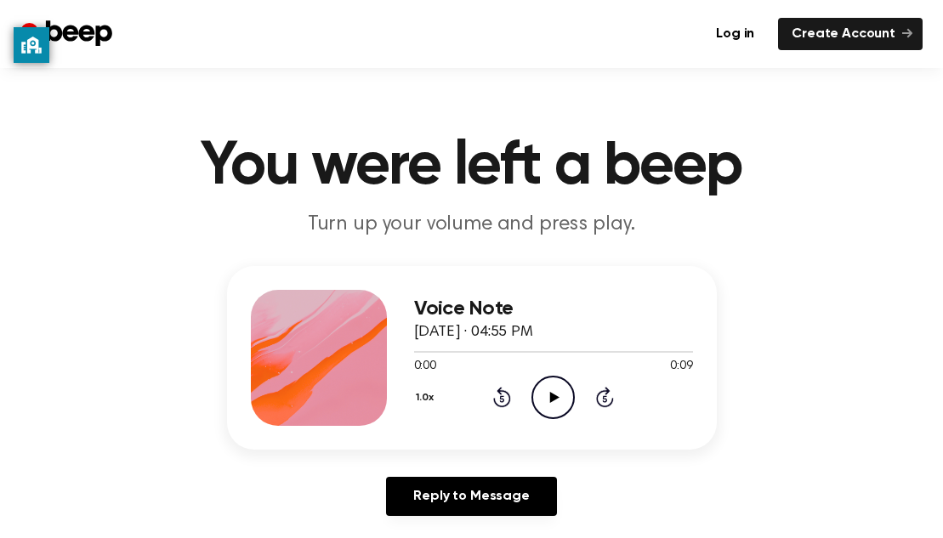 Image resolution: width=943 pixels, height=538 pixels. What do you see at coordinates (681, 366) in the screenshot?
I see `span: 0:09` at bounding box center [681, 366].